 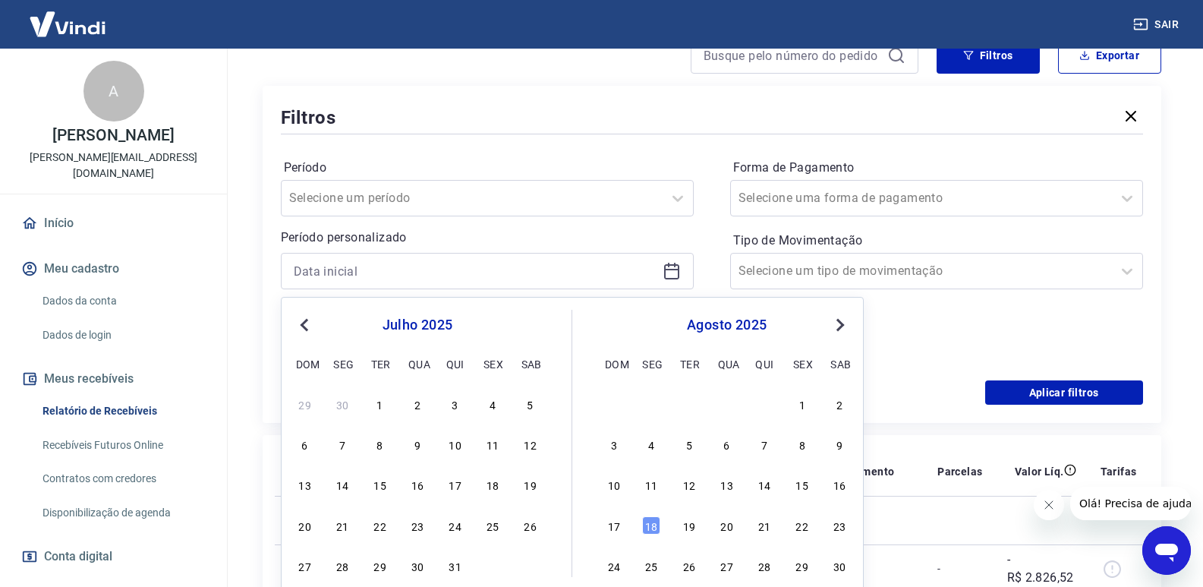 I want to click on label: Tipo de Movimentação, so click(x=937, y=241).